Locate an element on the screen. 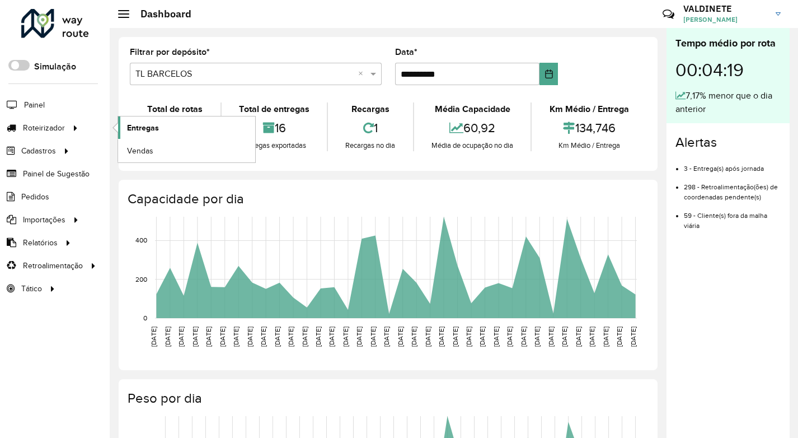  a: Entregas is located at coordinates (186, 128).